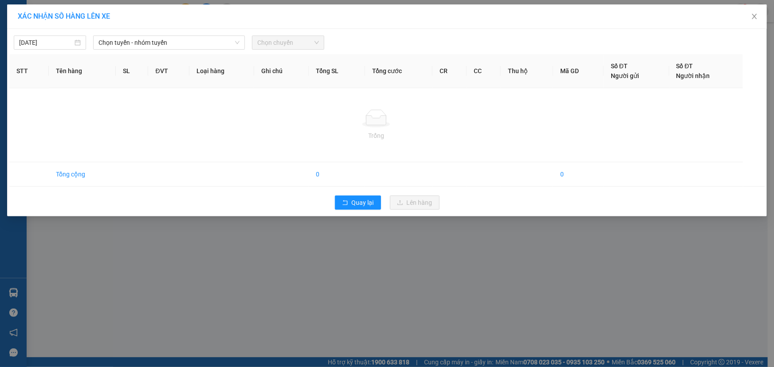 Image resolution: width=774 pixels, height=367 pixels. What do you see at coordinates (66, 34) in the screenshot?
I see `b: Trung Thành Limousine` at bounding box center [66, 34].